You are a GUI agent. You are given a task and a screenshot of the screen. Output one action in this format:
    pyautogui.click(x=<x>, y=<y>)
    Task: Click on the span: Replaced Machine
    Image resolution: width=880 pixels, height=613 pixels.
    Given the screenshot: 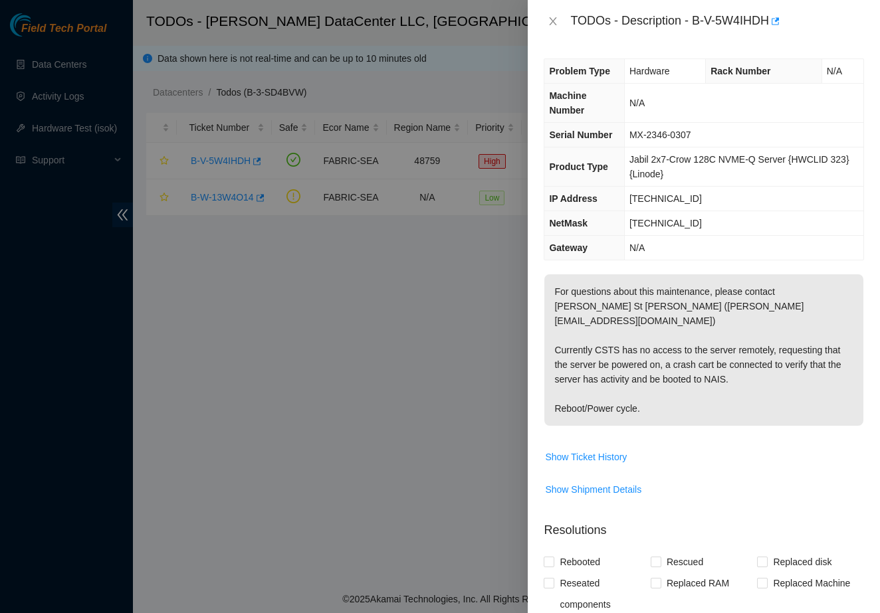 What is the action you would take?
    pyautogui.click(x=811, y=583)
    